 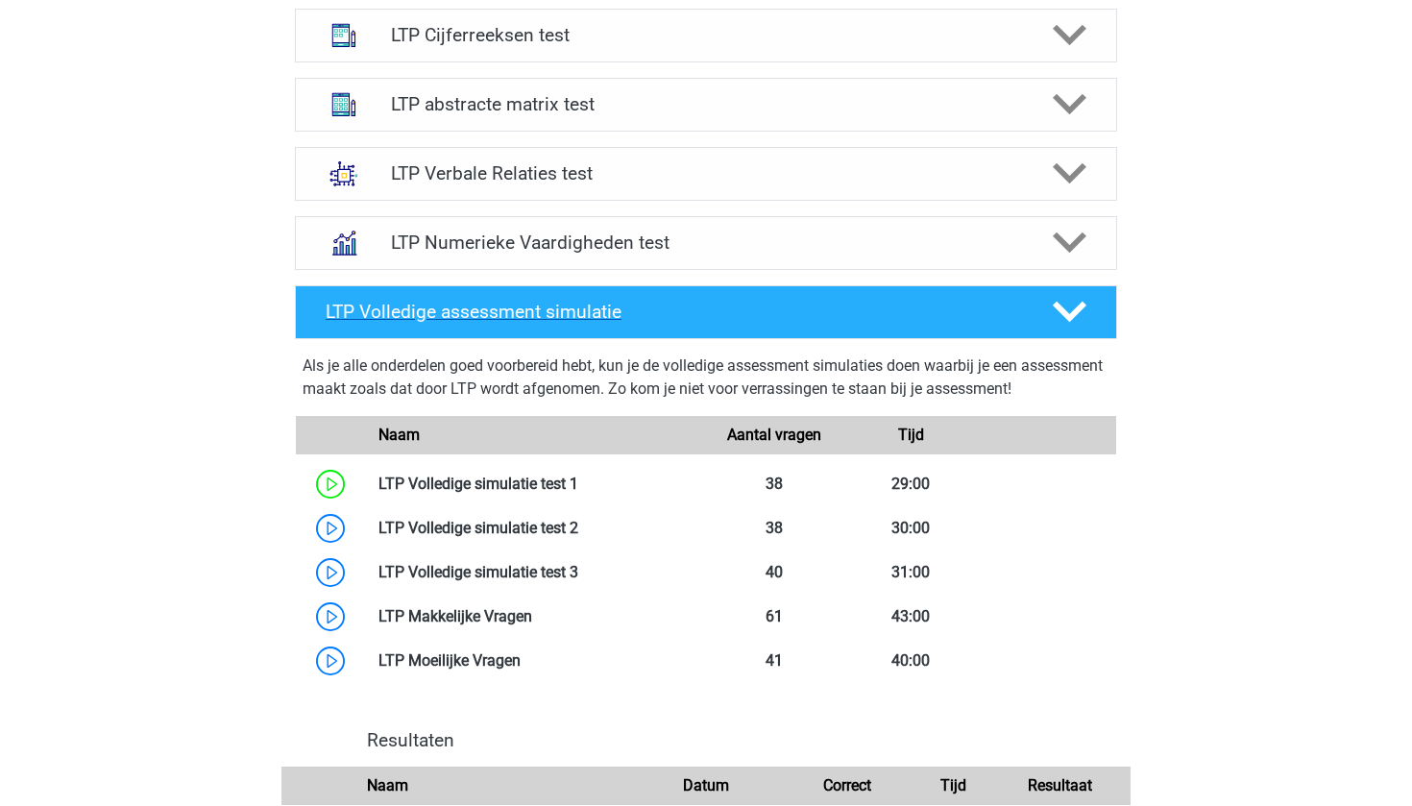 I want to click on h4: LTP Verbale Relaties test, so click(x=705, y=173).